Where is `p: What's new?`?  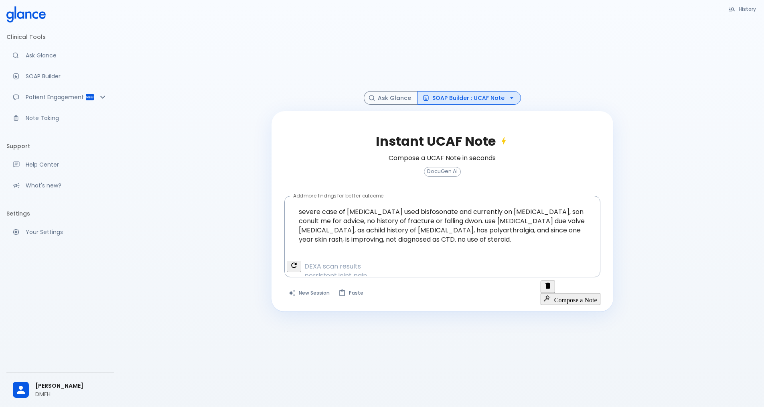 p: What's new? is located at coordinates (67, 185).